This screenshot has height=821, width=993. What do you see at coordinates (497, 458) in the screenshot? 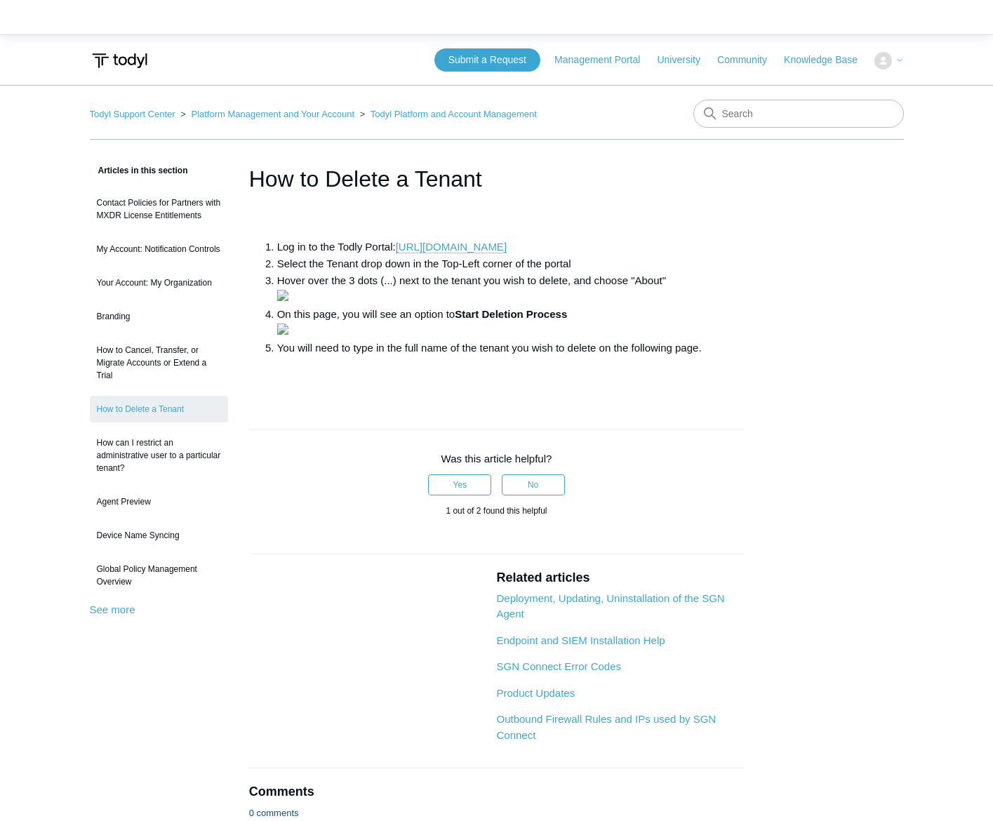
I see `span: Was this article helpful?` at bounding box center [497, 458].